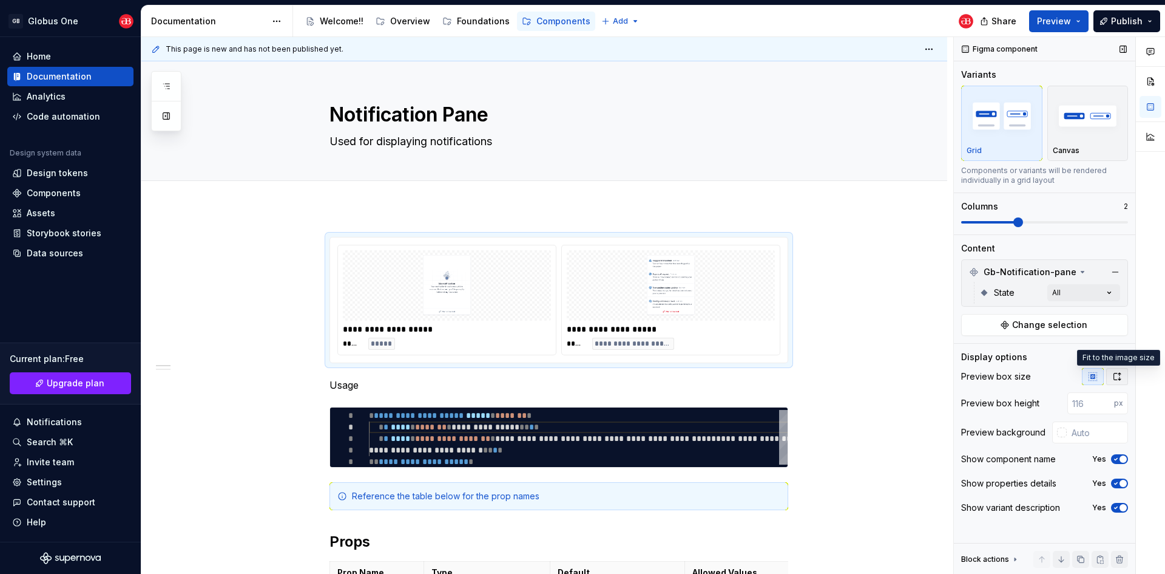  Describe the element at coordinates (50, 442) in the screenshot. I see `div: Search ⌘K` at that location.